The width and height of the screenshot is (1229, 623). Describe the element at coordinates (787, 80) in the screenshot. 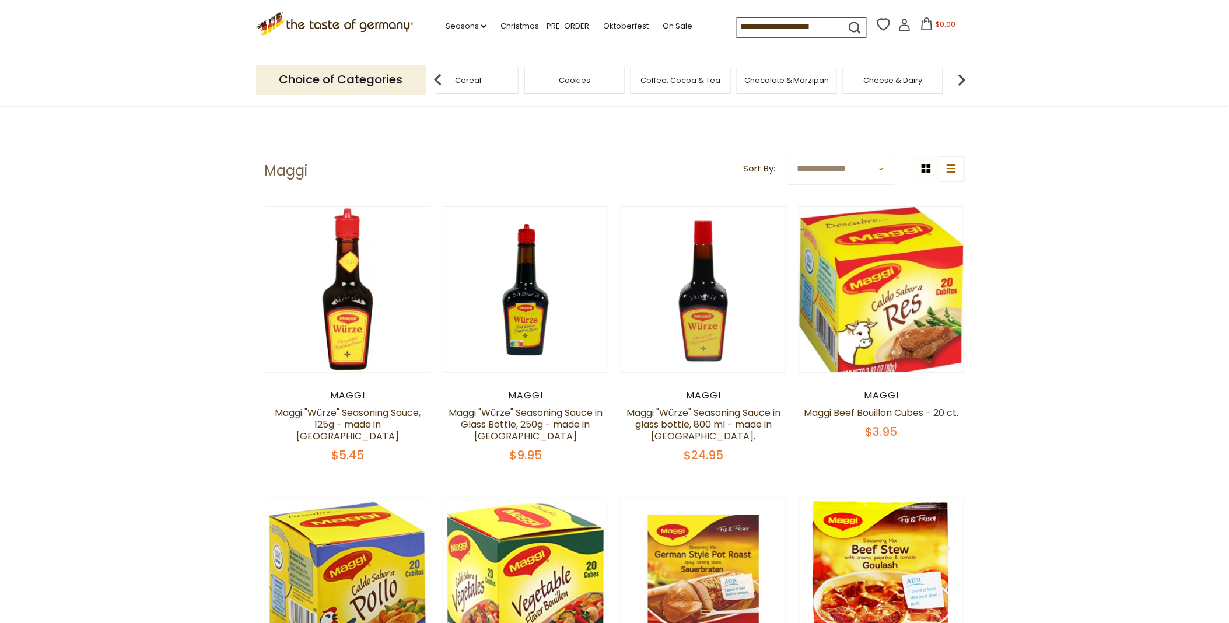

I see `a: Chocolate & Marzipan` at that location.